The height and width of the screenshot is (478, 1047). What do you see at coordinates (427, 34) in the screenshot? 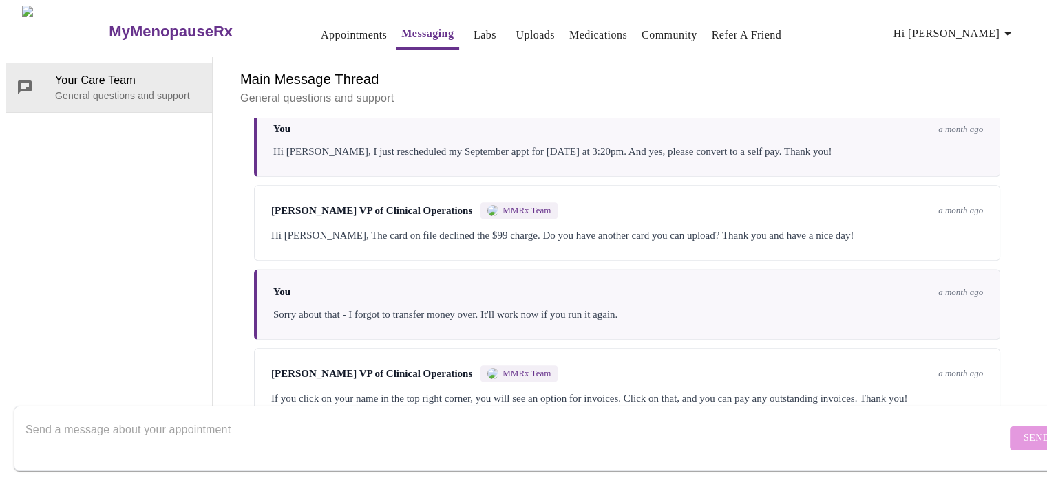
I see `button: Messaging` at bounding box center [427, 34].